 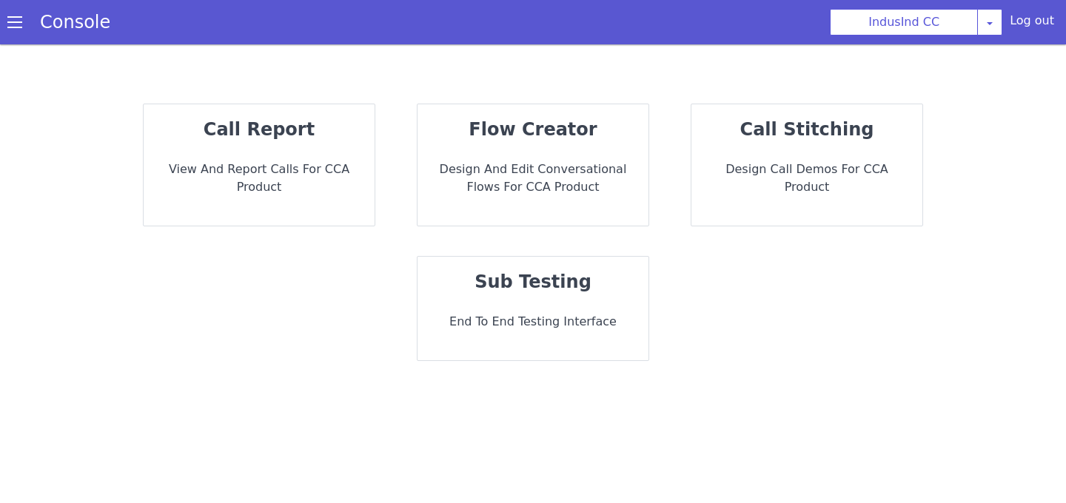 I want to click on strong: sub testing, so click(x=533, y=282).